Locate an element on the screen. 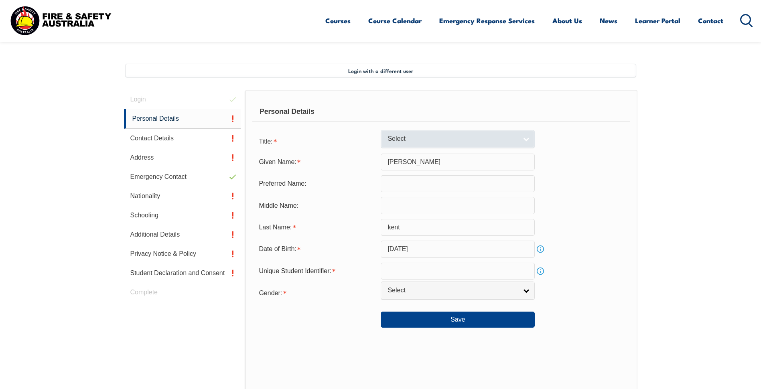 This screenshot has height=389, width=761. a: Learner Portal is located at coordinates (658, 20).